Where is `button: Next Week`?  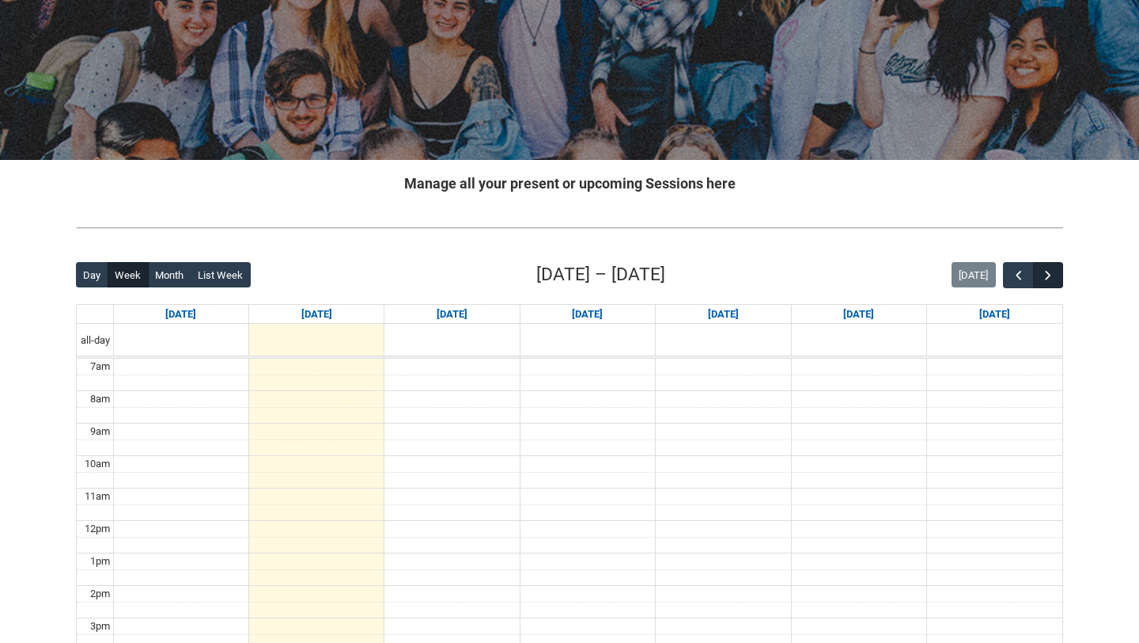
button: Next Week is located at coordinates (1048, 275).